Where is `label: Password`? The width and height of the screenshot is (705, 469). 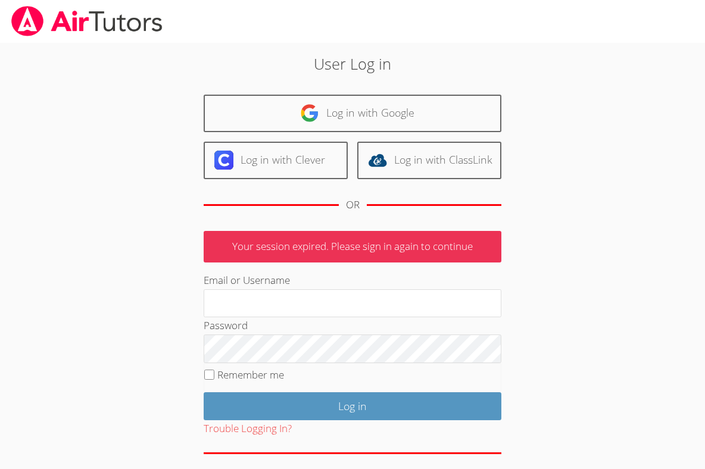
label: Password is located at coordinates (226, 325).